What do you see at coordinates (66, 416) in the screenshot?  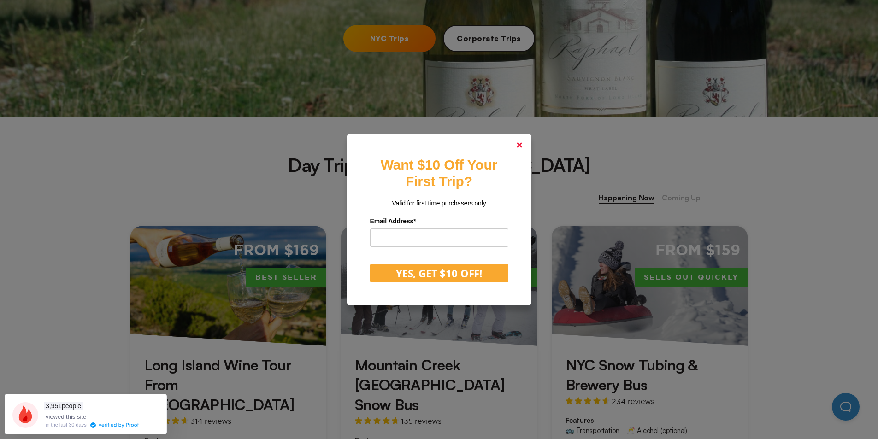 I see `span: viewed this site` at bounding box center [66, 416].